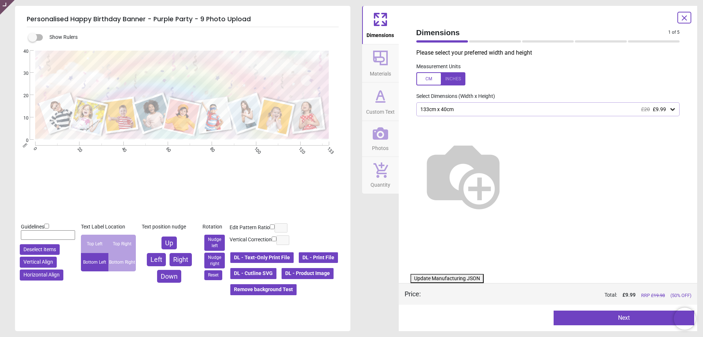 The image size is (703, 337). Describe the element at coordinates (453, 96) in the screenshot. I see `label: Select Dimensions (Width x Height)` at that location.